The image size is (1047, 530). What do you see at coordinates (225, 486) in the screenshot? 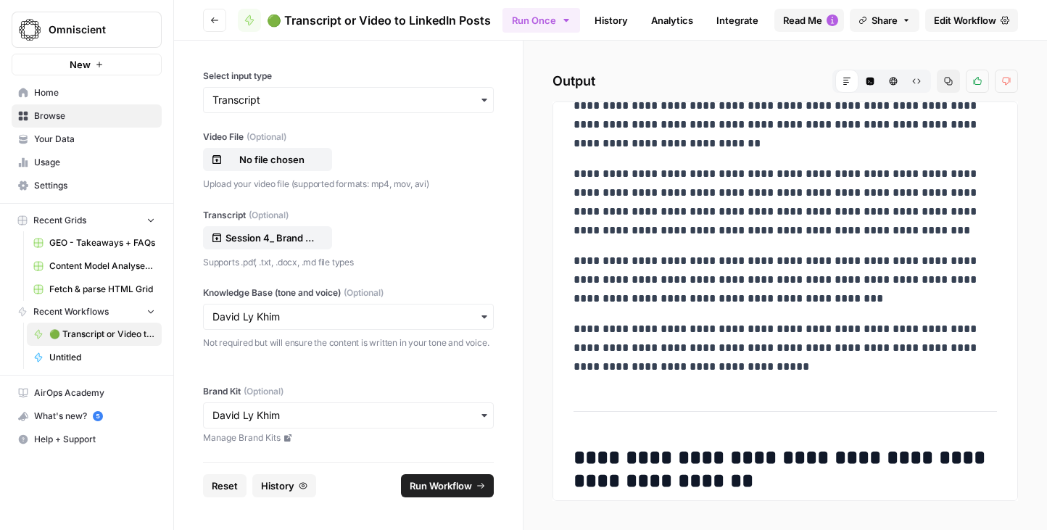
I see `button: Reset` at bounding box center [225, 486].